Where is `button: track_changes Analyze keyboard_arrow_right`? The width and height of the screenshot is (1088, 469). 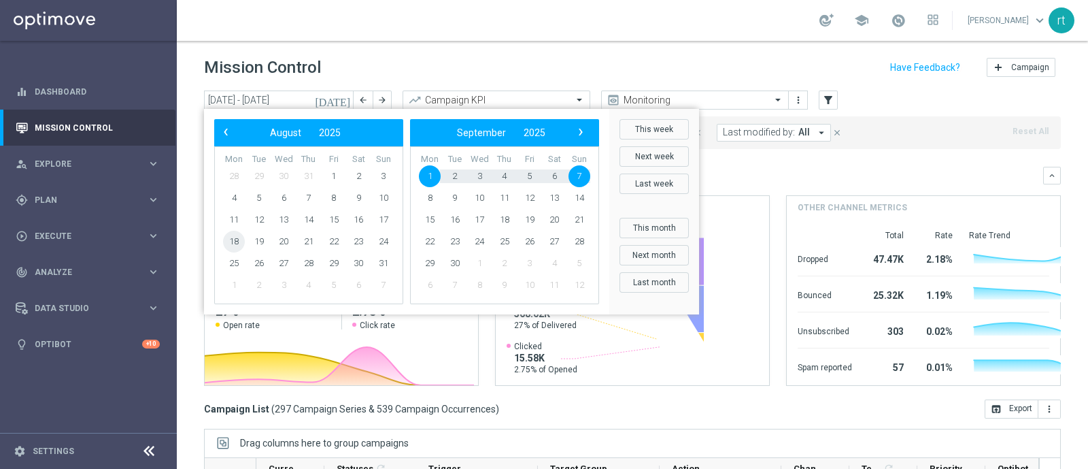
button: track_changes Analyze keyboard_arrow_right is located at coordinates (88, 272).